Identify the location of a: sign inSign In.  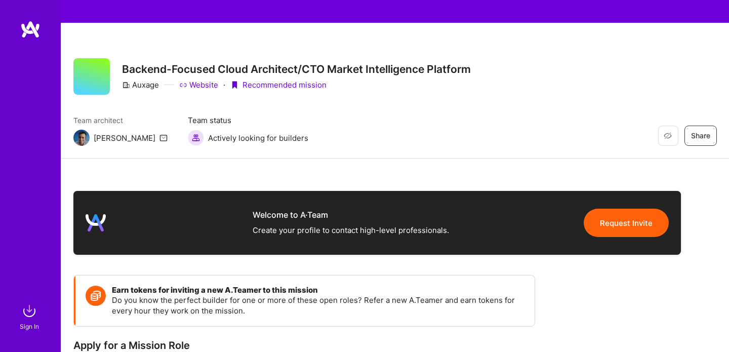
(30, 316).